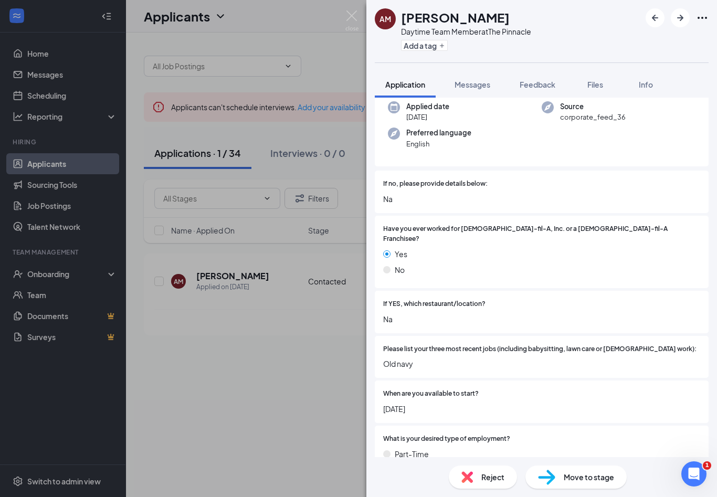 The image size is (717, 497). What do you see at coordinates (655, 18) in the screenshot?
I see `svg: ArrowLeftNew` at bounding box center [655, 18].